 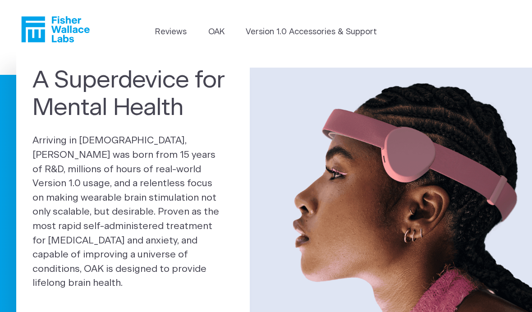 I want to click on h1: A Superdevice for Mental Health, so click(x=133, y=94).